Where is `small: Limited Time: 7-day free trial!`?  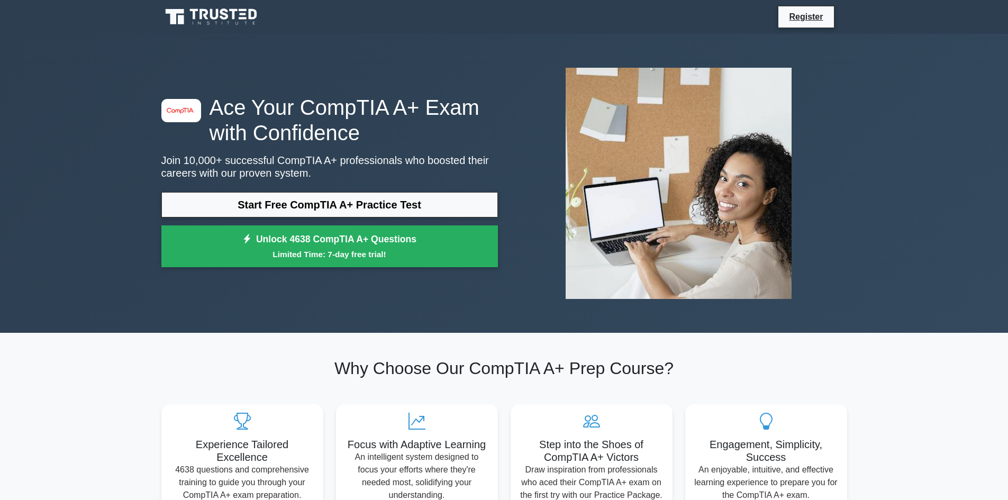 small: Limited Time: 7-day free trial! is located at coordinates (330, 254).